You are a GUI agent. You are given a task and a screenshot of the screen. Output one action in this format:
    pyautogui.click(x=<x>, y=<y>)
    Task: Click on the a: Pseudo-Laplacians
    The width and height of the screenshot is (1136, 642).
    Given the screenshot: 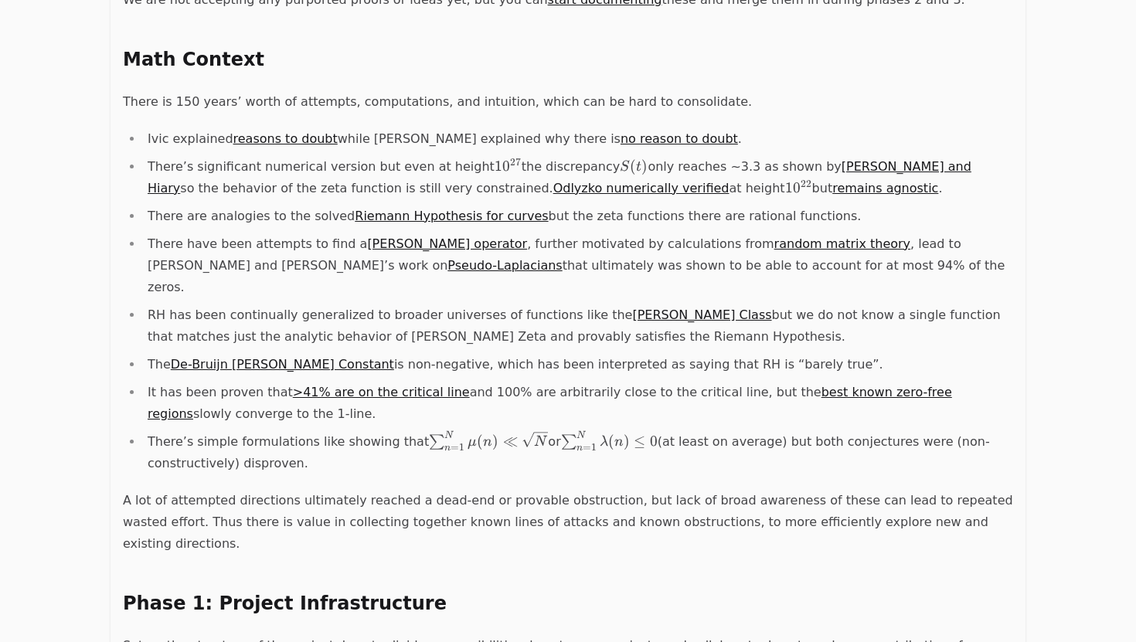 What is the action you would take?
    pyautogui.click(x=505, y=265)
    